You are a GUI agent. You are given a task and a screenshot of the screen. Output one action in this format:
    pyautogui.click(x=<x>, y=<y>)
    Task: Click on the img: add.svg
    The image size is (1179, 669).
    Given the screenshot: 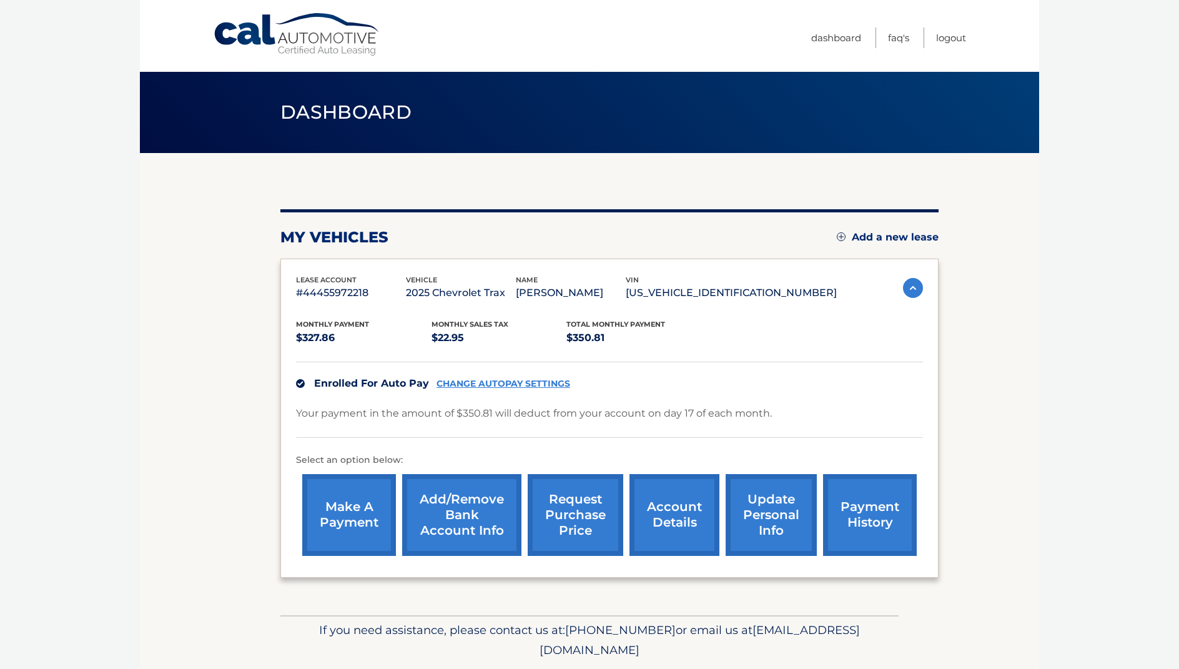 What is the action you would take?
    pyautogui.click(x=841, y=237)
    